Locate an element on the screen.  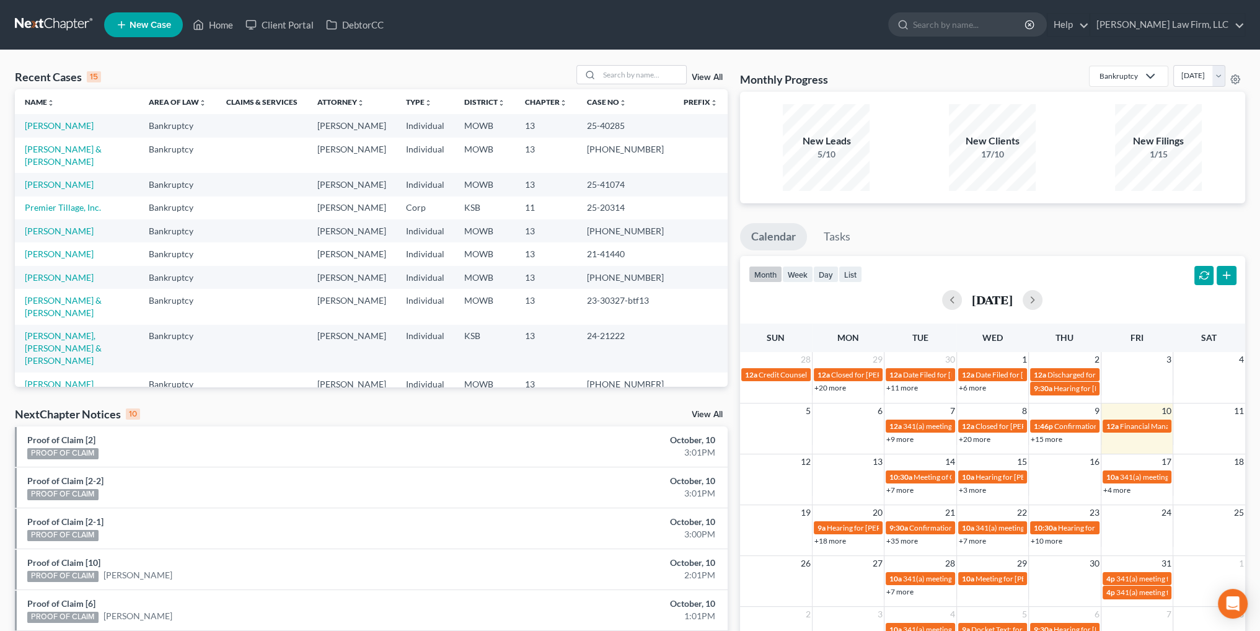
span: 29 is located at coordinates (877, 359).